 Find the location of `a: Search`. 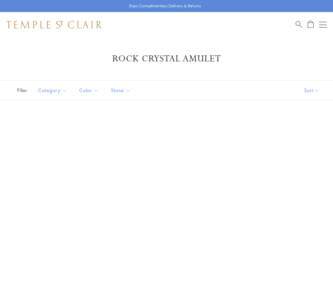

a: Search is located at coordinates (299, 24).